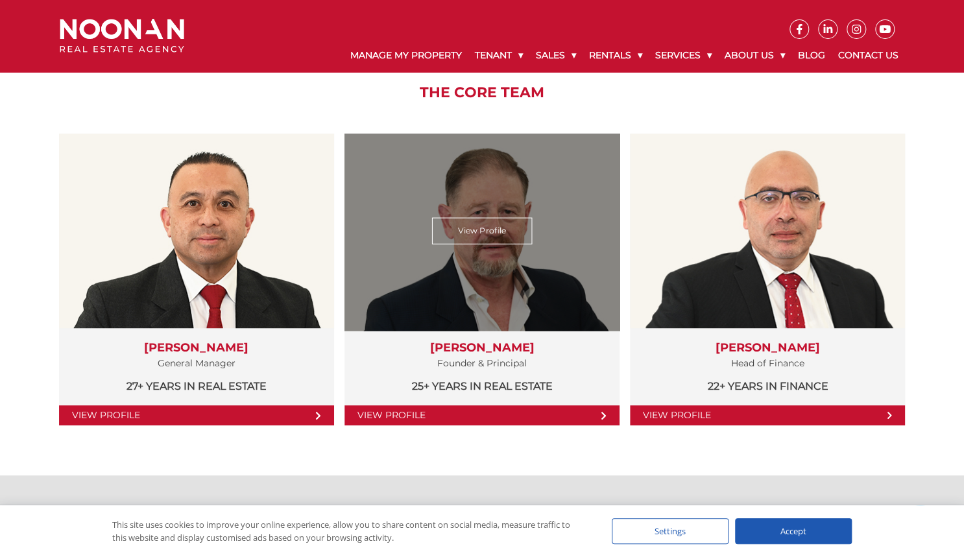  What do you see at coordinates (811, 55) in the screenshot?
I see `a: Blog` at bounding box center [811, 55].